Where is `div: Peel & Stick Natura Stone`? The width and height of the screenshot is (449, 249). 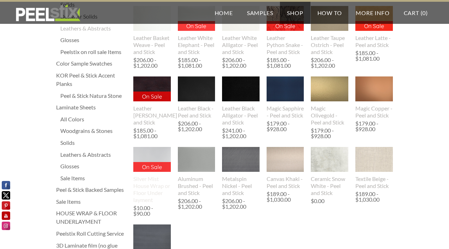 div: Peel & Stick Natura Stone is located at coordinates (93, 96).